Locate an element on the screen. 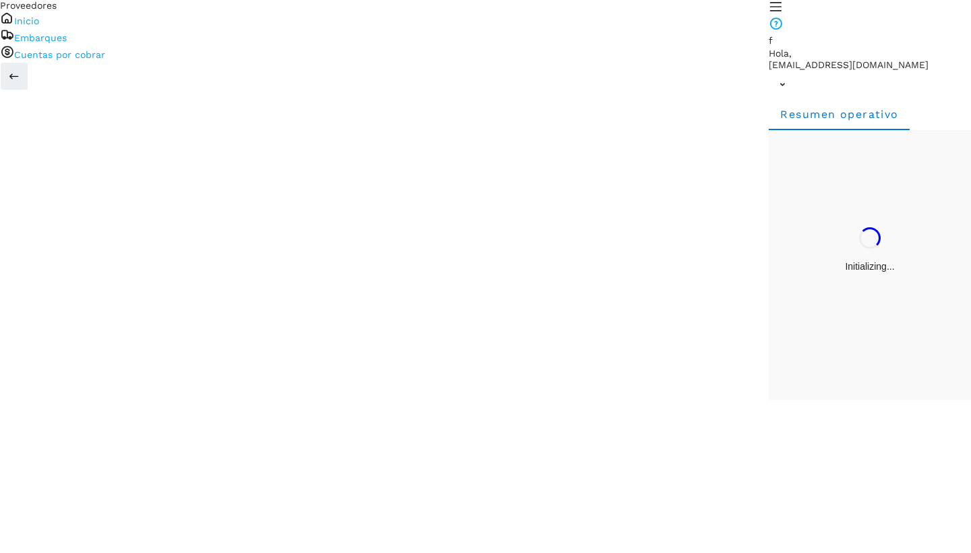  a: Embarques is located at coordinates (40, 38).